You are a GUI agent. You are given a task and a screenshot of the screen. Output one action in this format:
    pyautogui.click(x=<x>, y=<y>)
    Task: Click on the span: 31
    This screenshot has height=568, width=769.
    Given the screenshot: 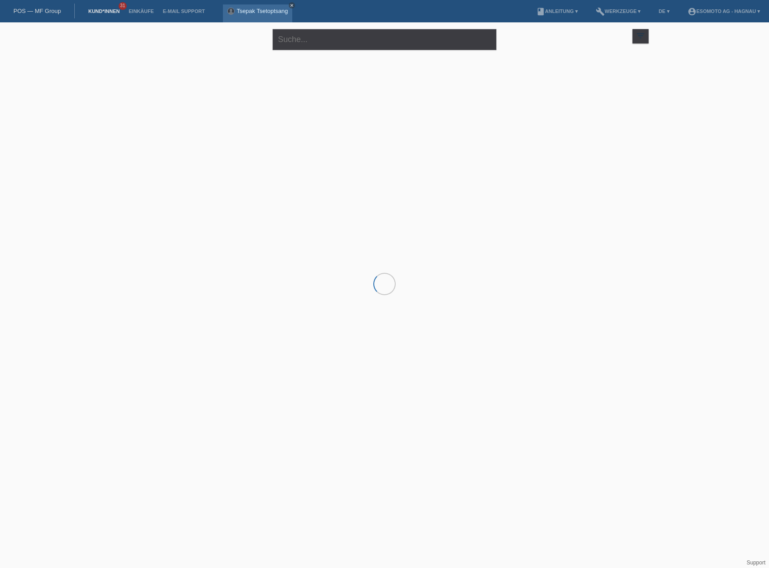 What is the action you would take?
    pyautogui.click(x=123, y=6)
    